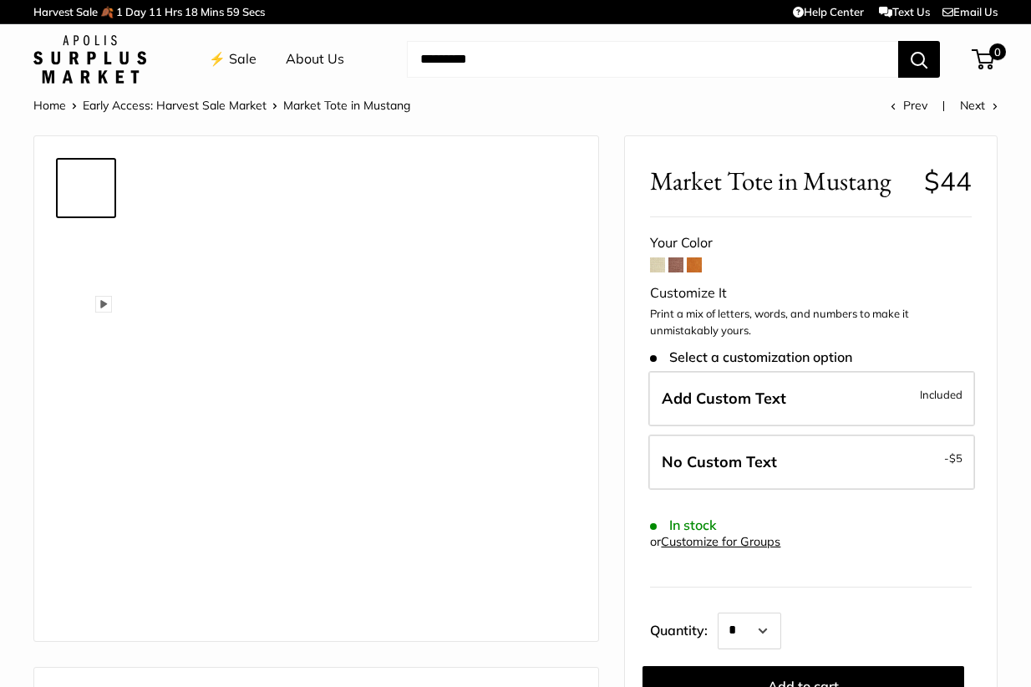 The width and height of the screenshot is (1031, 687). Describe the element at coordinates (919, 59) in the screenshot. I see `button: Search` at that location.